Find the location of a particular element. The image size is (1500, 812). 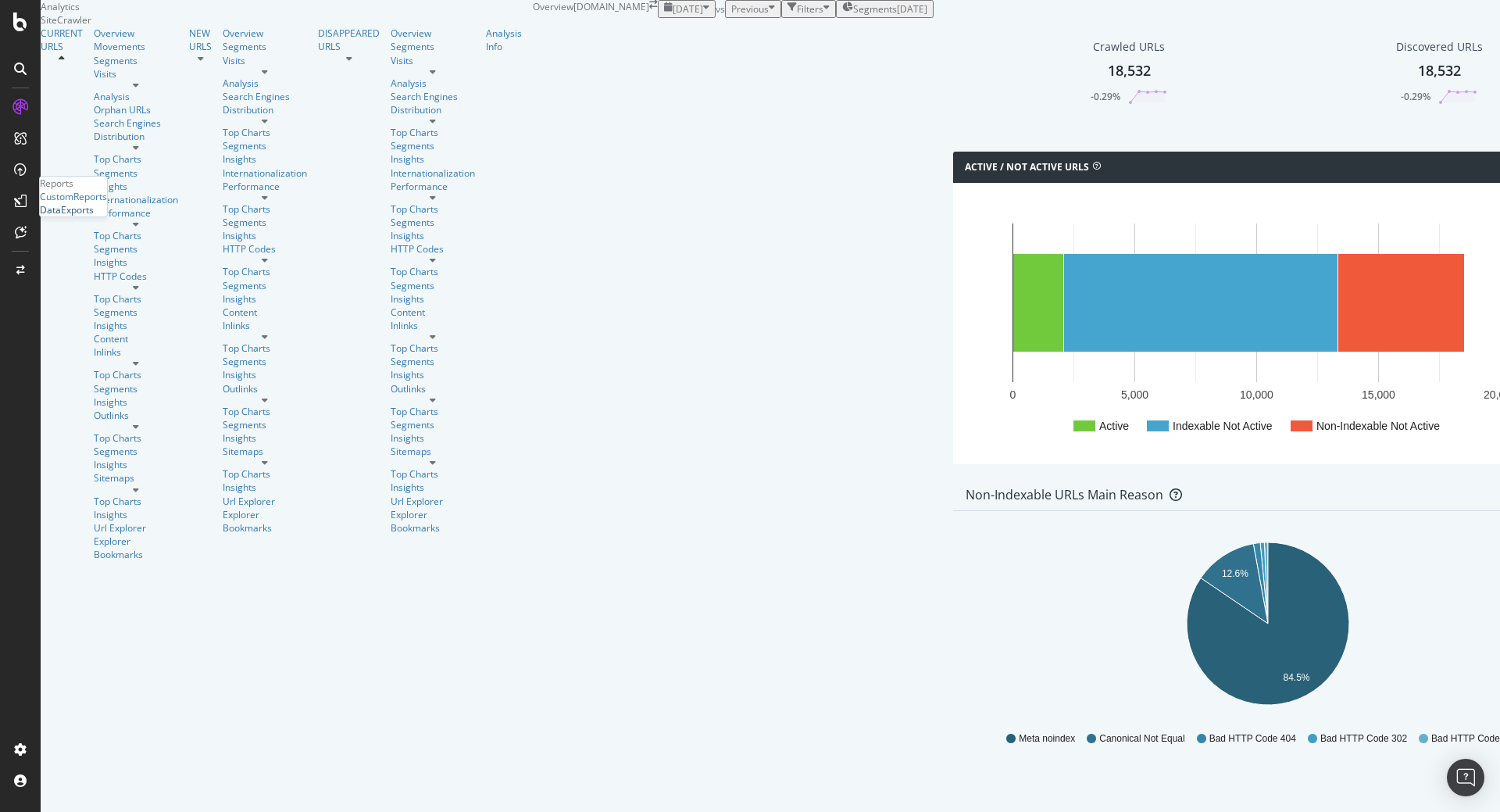

a: Sitemaps is located at coordinates (433, 451).